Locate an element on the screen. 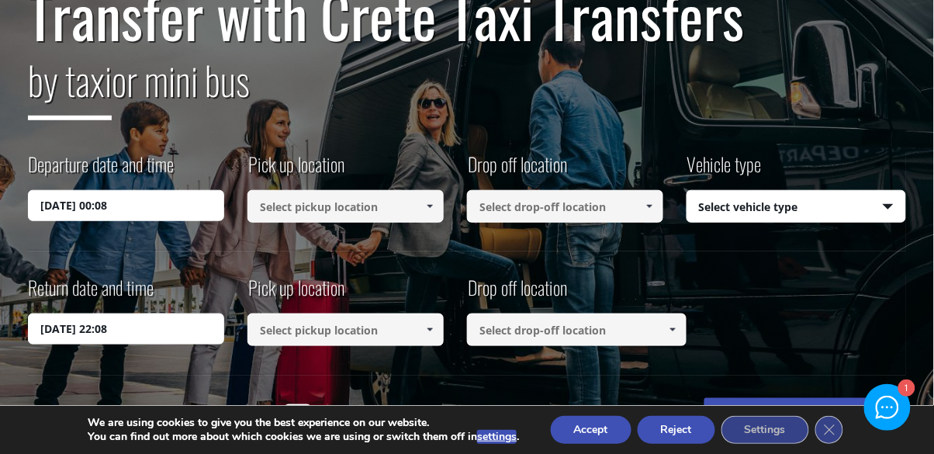 This screenshot has height=454, width=934. span: Select vehicle type is located at coordinates (796, 207).